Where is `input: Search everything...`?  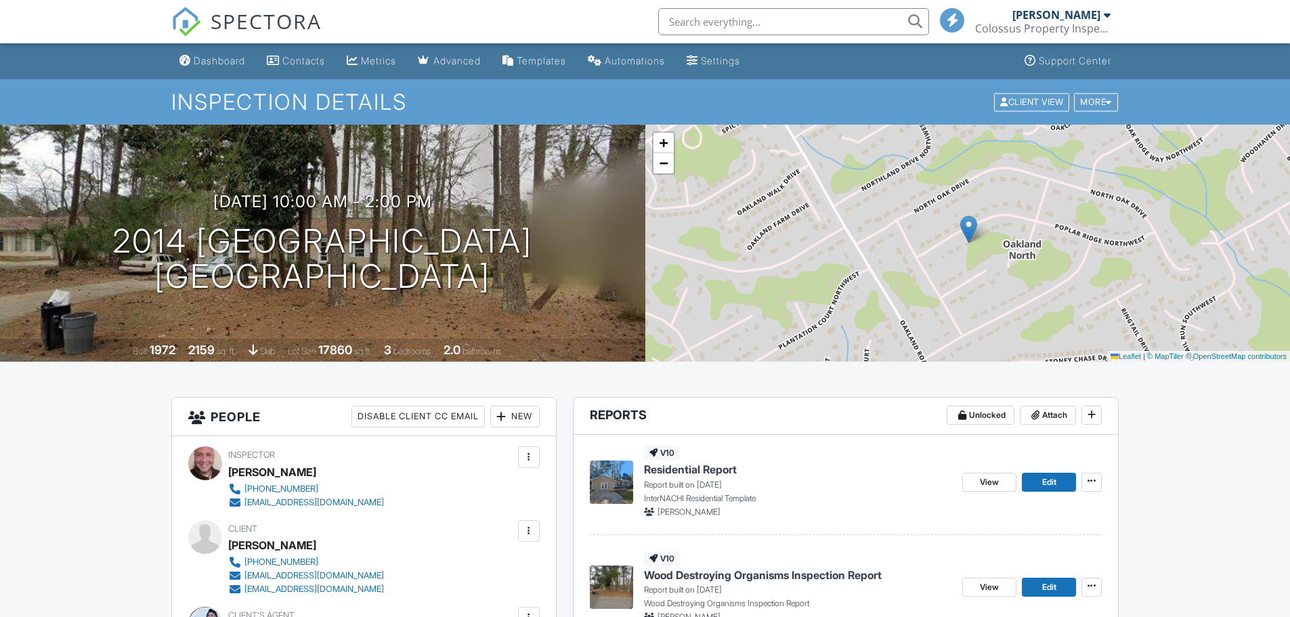 input: Search everything... is located at coordinates (794, 22).